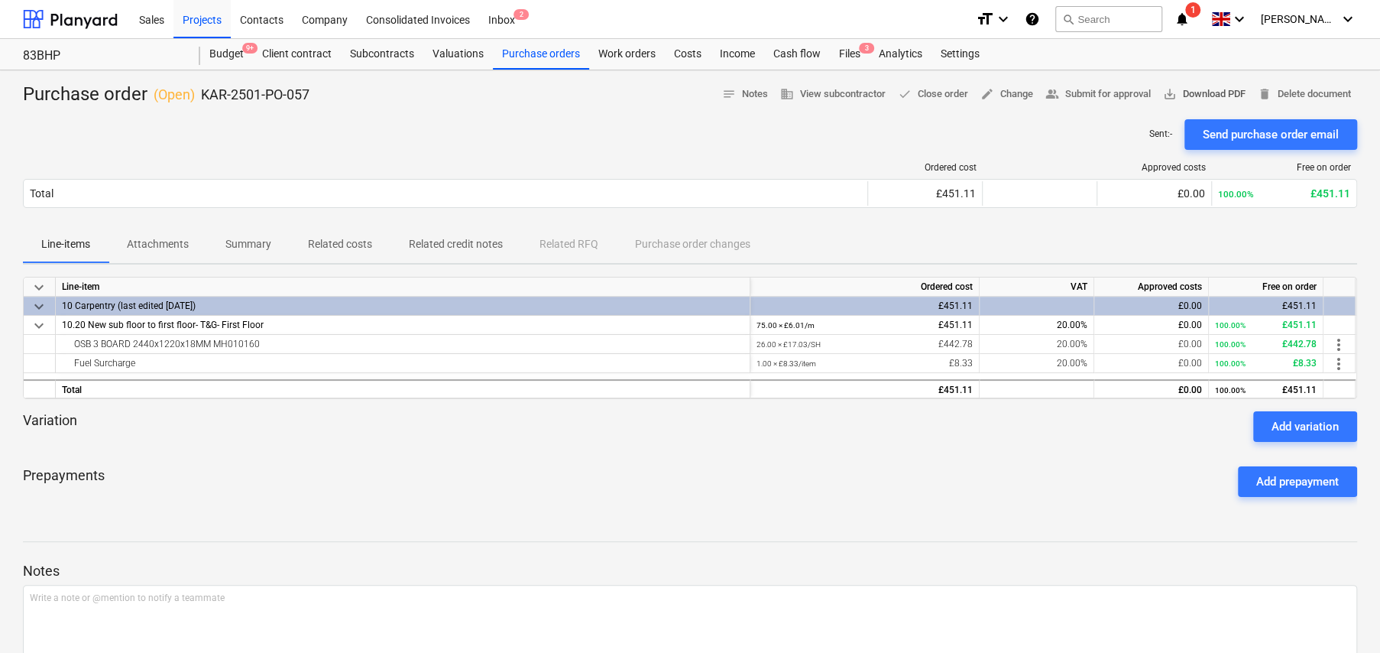 Image resolution: width=1380 pixels, height=653 pixels. Describe the element at coordinates (382, 54) in the screenshot. I see `a: Subcontracts` at that location.